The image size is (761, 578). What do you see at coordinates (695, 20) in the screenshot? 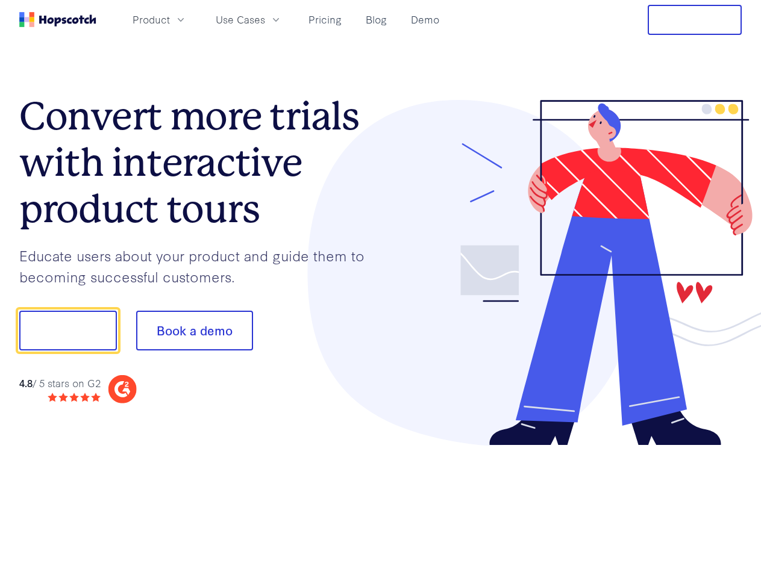
I see `button: Free Trial` at bounding box center [695, 20].